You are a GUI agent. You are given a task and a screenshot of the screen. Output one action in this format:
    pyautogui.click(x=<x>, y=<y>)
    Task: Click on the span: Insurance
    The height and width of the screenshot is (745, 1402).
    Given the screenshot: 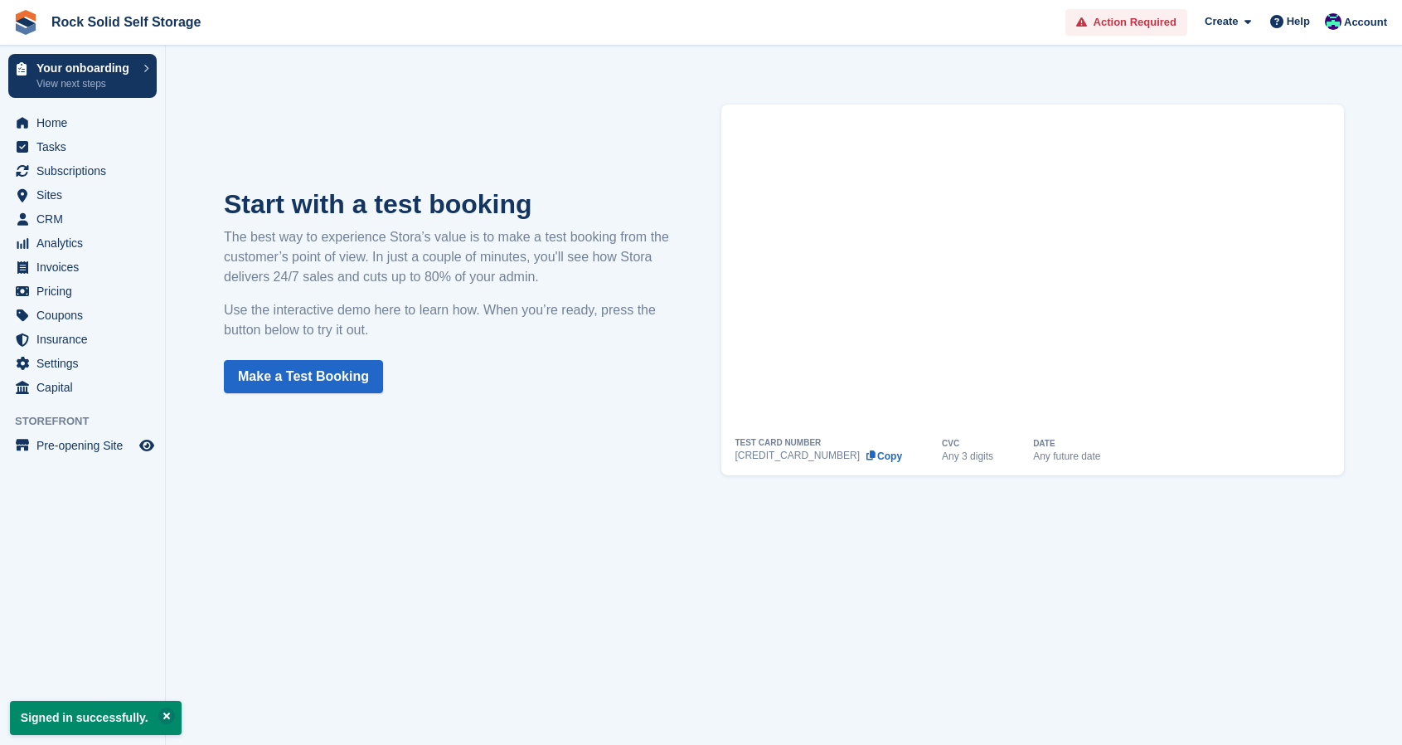 What is the action you would take?
    pyautogui.click(x=86, y=339)
    